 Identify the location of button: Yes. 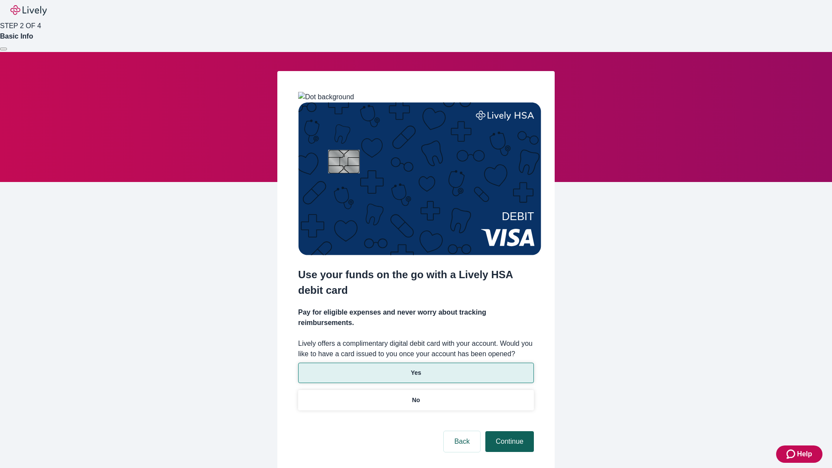
(416, 373).